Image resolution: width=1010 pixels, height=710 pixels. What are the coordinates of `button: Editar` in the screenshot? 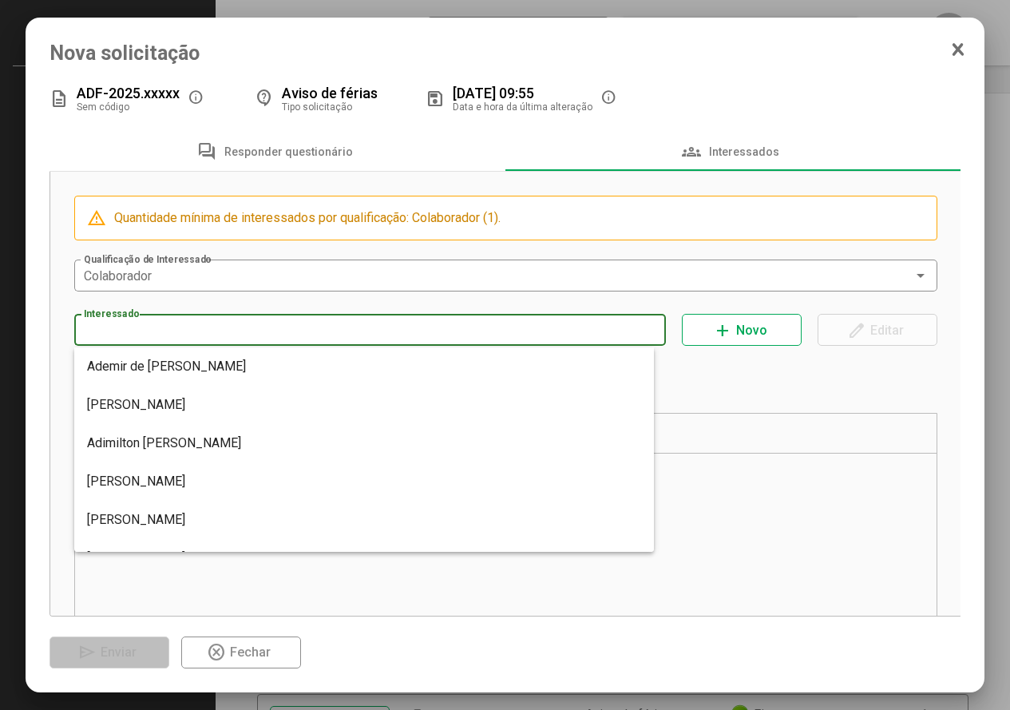 It's located at (878, 330).